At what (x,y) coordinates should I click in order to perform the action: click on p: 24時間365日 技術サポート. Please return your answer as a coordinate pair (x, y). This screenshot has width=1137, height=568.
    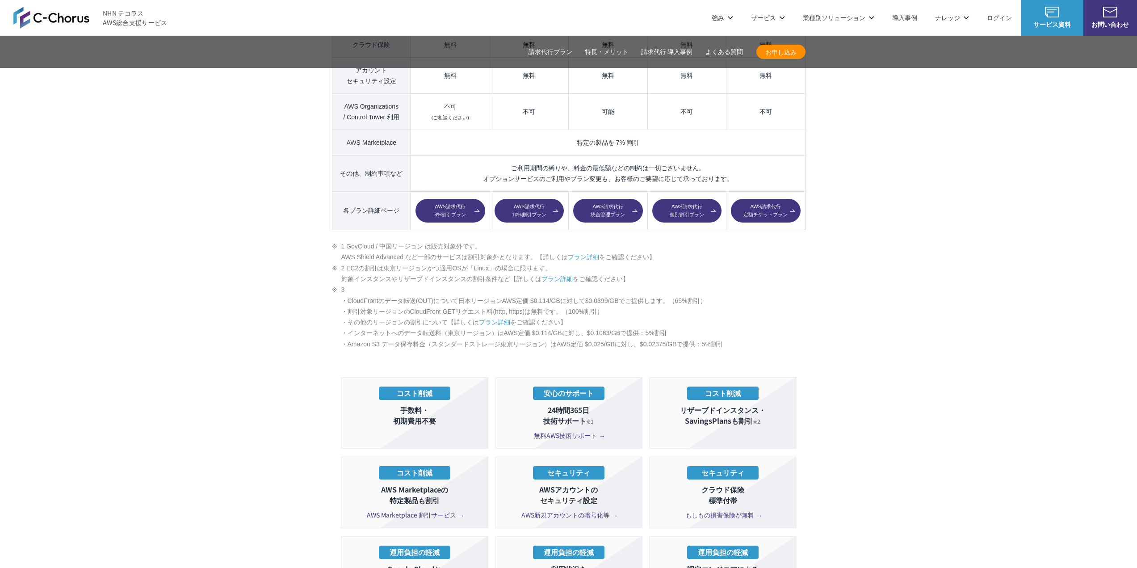
    Looking at the image, I should click on (568, 415).